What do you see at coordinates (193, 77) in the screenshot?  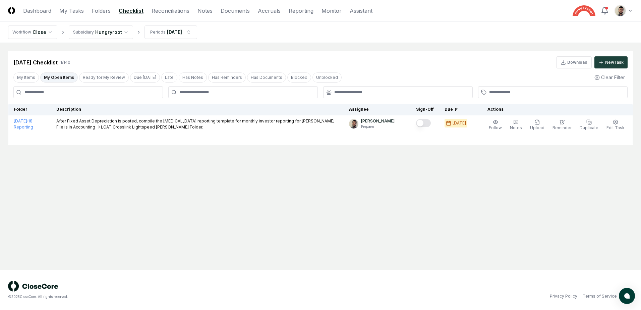 I see `button: Has Notes` at bounding box center [193, 77].